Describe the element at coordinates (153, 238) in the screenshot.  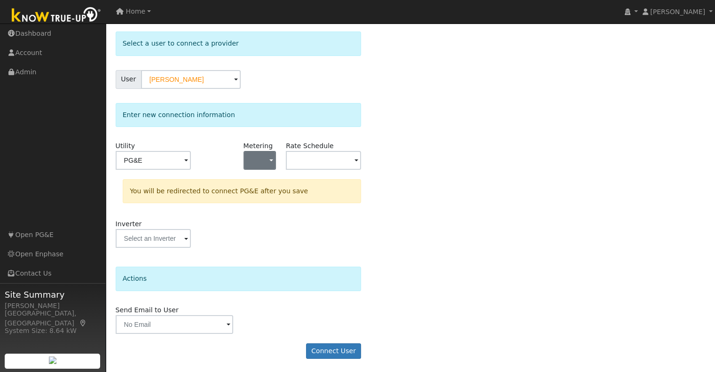
I see `input: Select an Inverter` at that location.